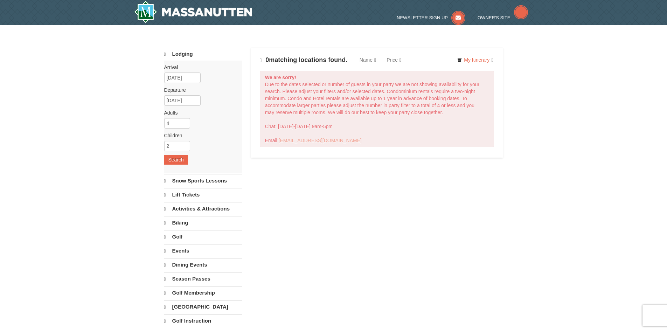 Image resolution: width=667 pixels, height=331 pixels. I want to click on a: Name, so click(368, 60).